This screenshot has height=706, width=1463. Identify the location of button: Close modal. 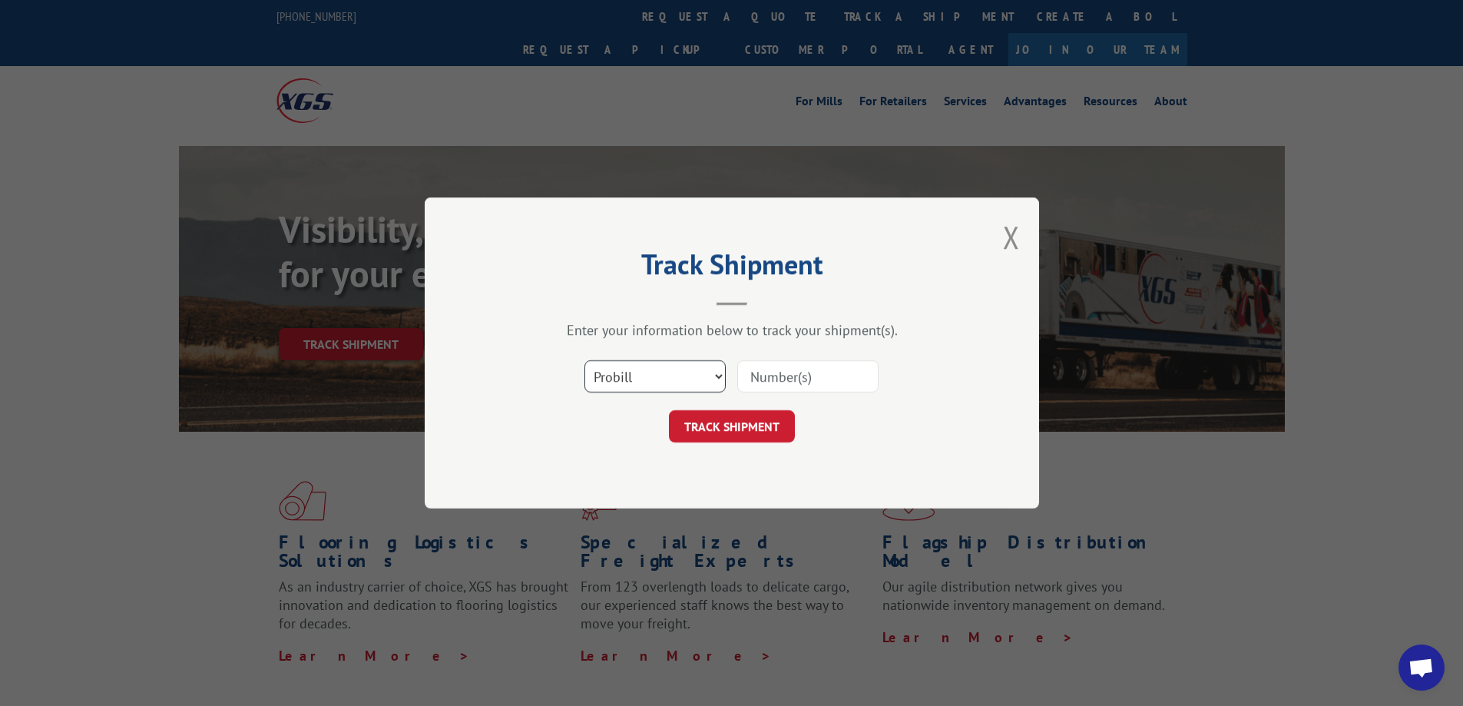
(1011, 236).